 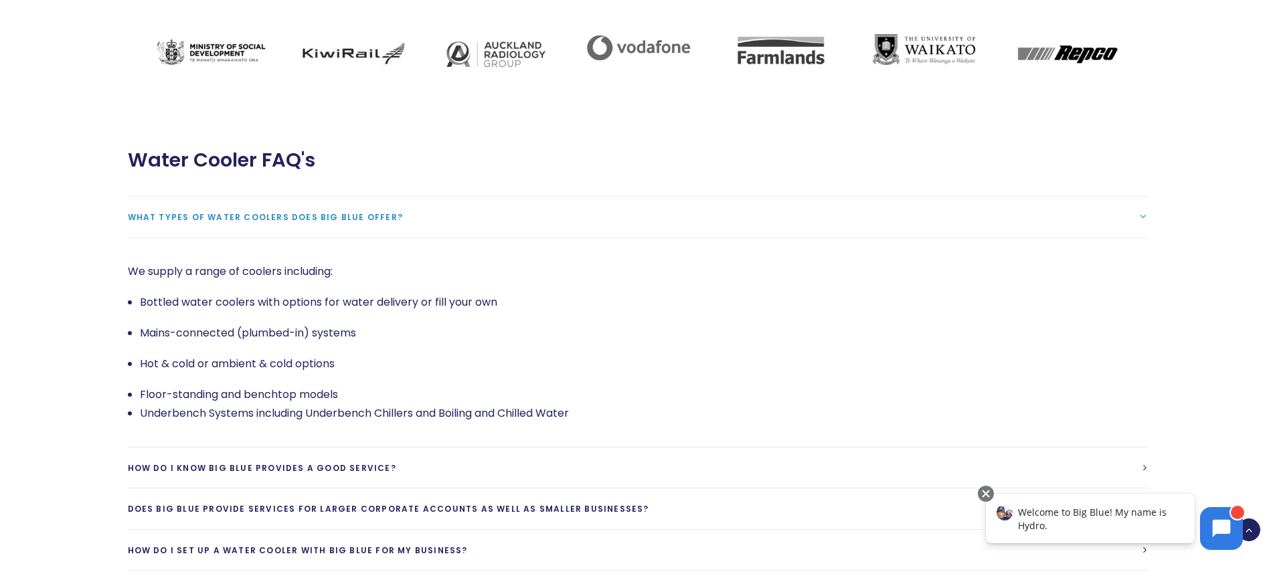 What do you see at coordinates (638, 509) in the screenshot?
I see `a: Does Big Blue provide services for larger corporate accounts as well as smaller businesses?` at bounding box center [638, 509].